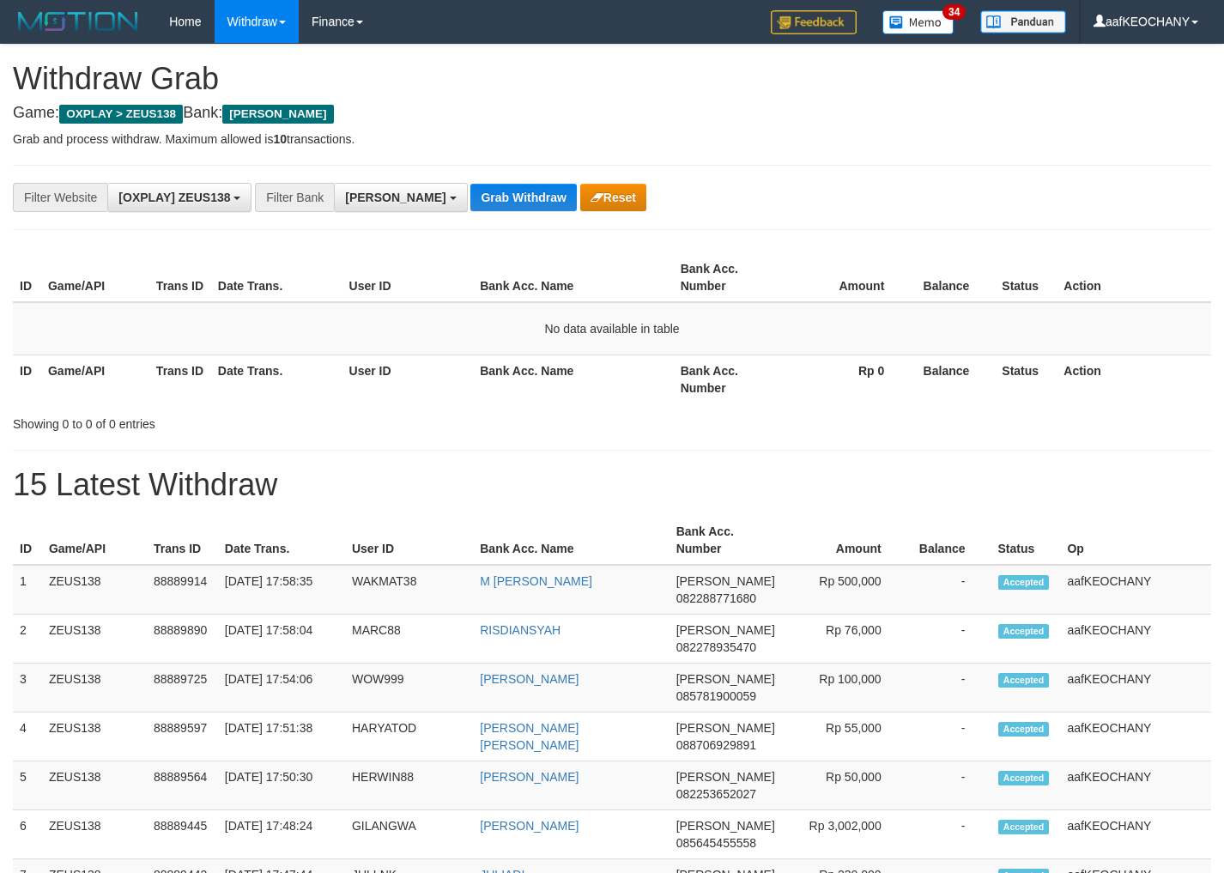 The height and width of the screenshot is (873, 1224). What do you see at coordinates (27, 688) in the screenshot?
I see `td: 3` at bounding box center [27, 688].